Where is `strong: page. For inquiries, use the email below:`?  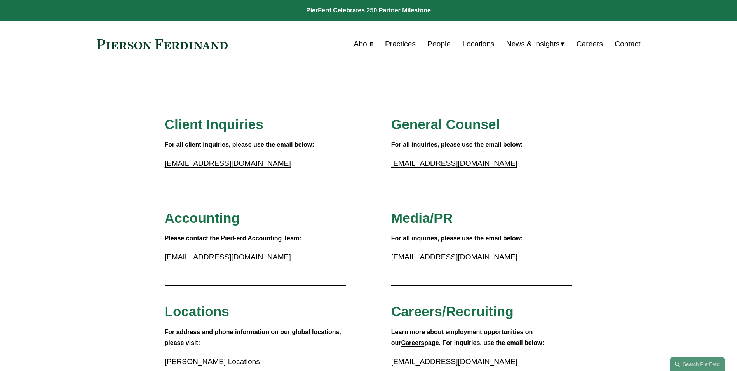
strong: page. For inquiries, use the email below: is located at coordinates (484, 342).